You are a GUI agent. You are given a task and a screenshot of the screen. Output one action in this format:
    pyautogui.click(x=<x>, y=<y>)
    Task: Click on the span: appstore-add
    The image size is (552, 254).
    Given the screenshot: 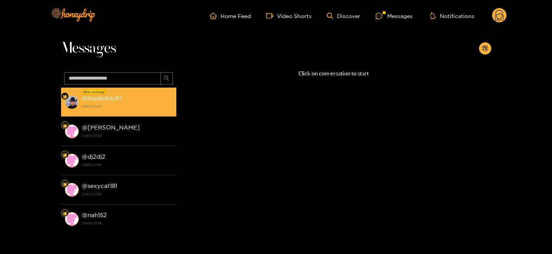 What is the action you would take?
    pyautogui.click(x=484, y=48)
    